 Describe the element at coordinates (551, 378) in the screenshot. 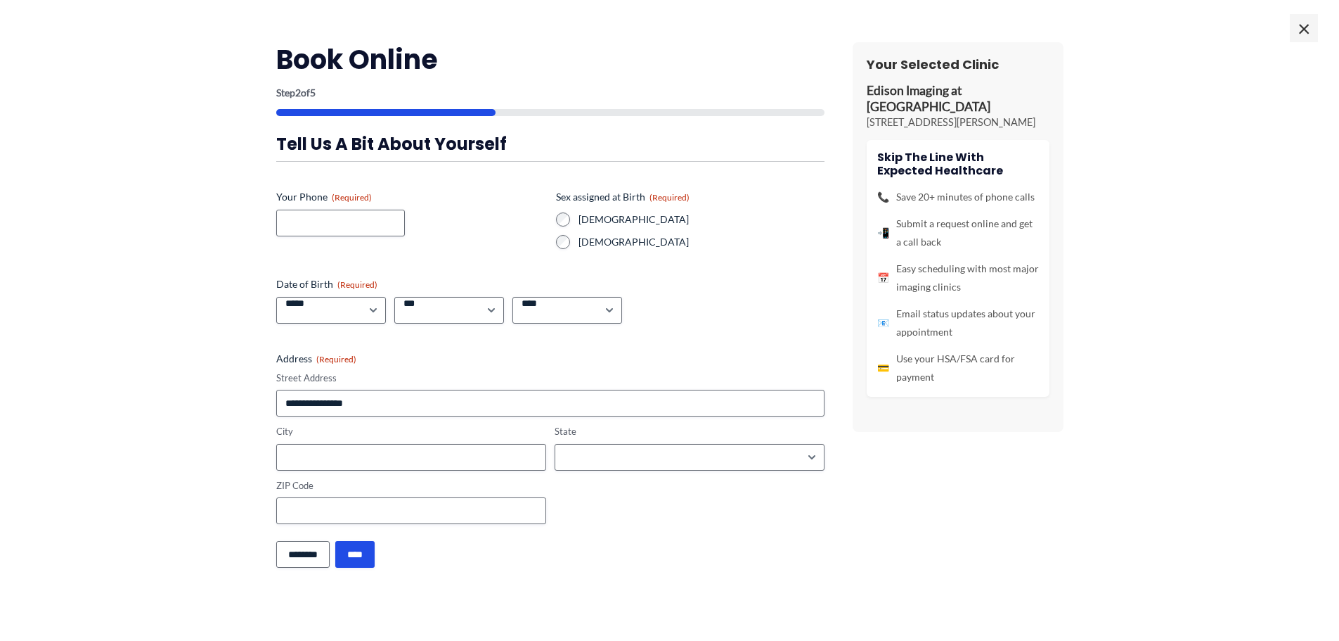

I see `label: Street Address` at that location.